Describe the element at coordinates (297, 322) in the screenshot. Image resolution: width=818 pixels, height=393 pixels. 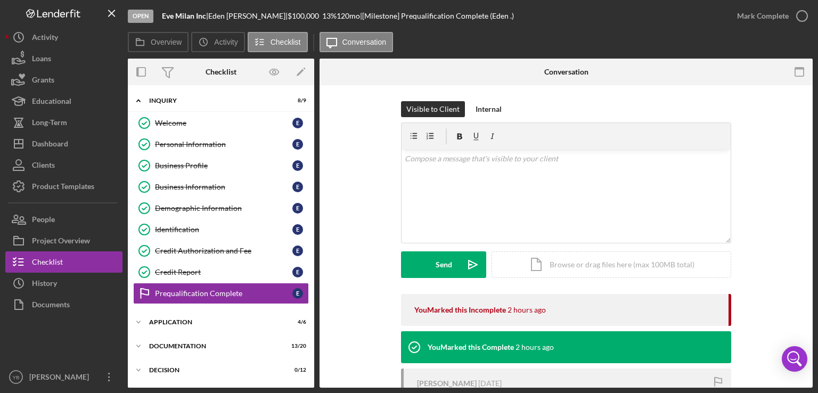
I see `div: 4 / 6` at that location.